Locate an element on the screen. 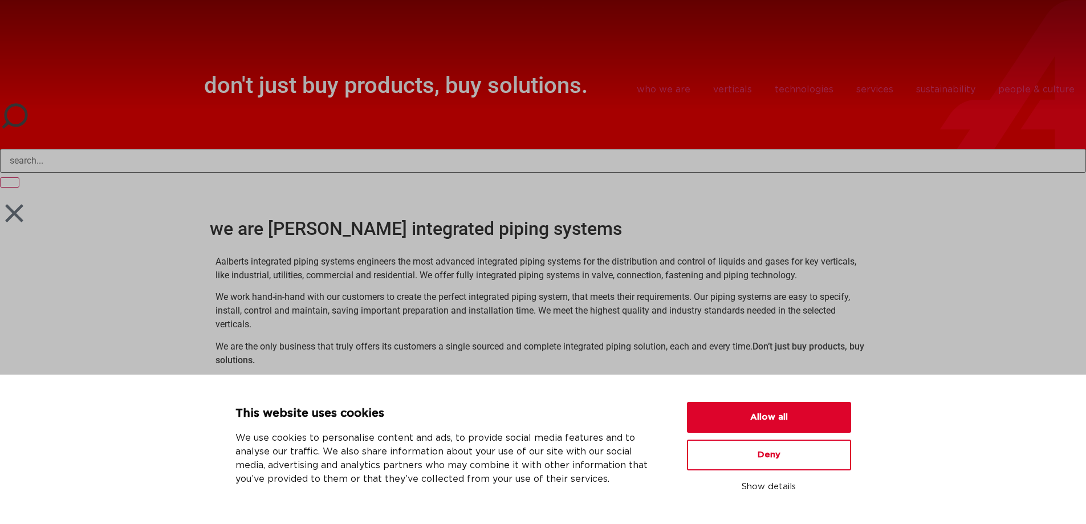 This screenshot has height=524, width=1086. p: We work hand-in-hand with our customers to create the perfect integrated piping system, that meet... is located at coordinates (543, 311).